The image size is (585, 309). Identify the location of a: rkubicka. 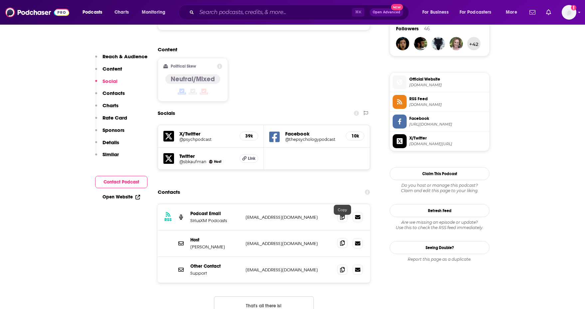
(438, 44).